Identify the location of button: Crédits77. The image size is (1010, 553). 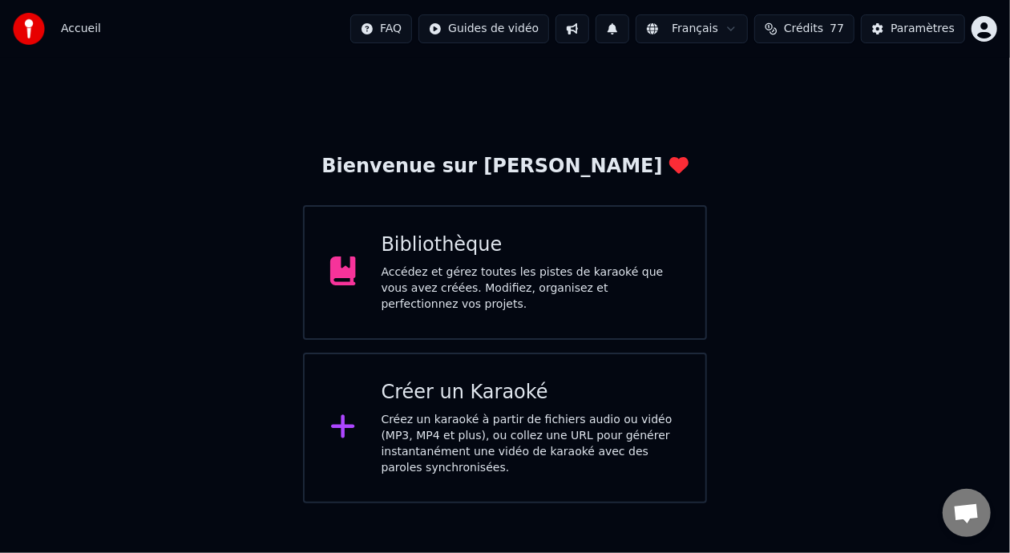
(804, 29).